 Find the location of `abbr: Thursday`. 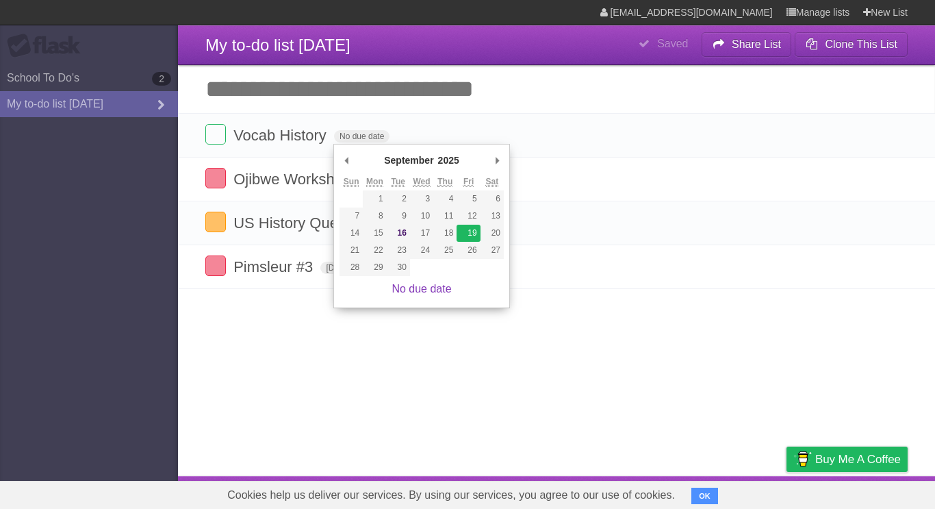

abbr: Thursday is located at coordinates (445, 181).